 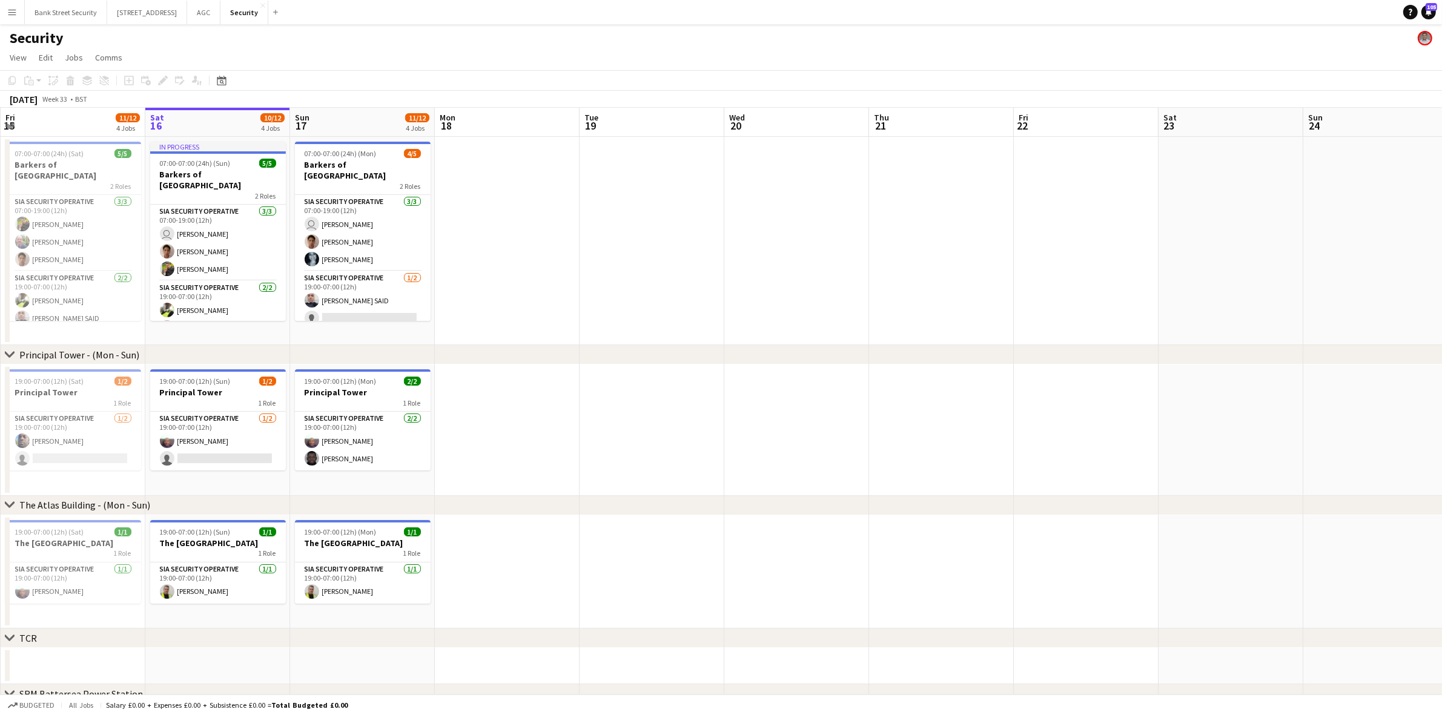 What do you see at coordinates (81, 694) in the screenshot?
I see `div: SRM Battersea Power Station` at bounding box center [81, 694].